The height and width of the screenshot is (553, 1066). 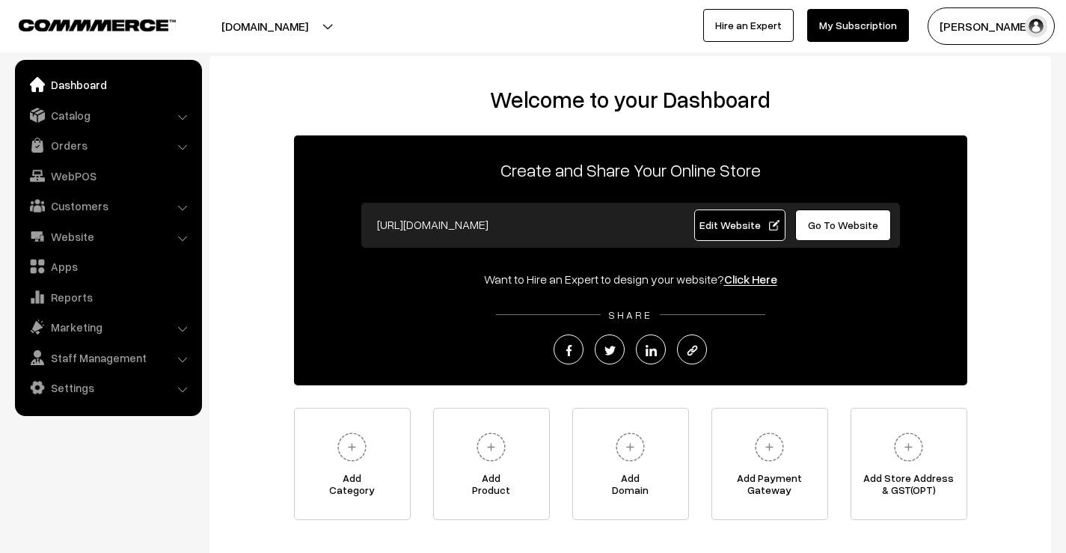 What do you see at coordinates (631, 279) in the screenshot?
I see `div: Want to Hire an Expert to design your website?` at bounding box center [631, 279].